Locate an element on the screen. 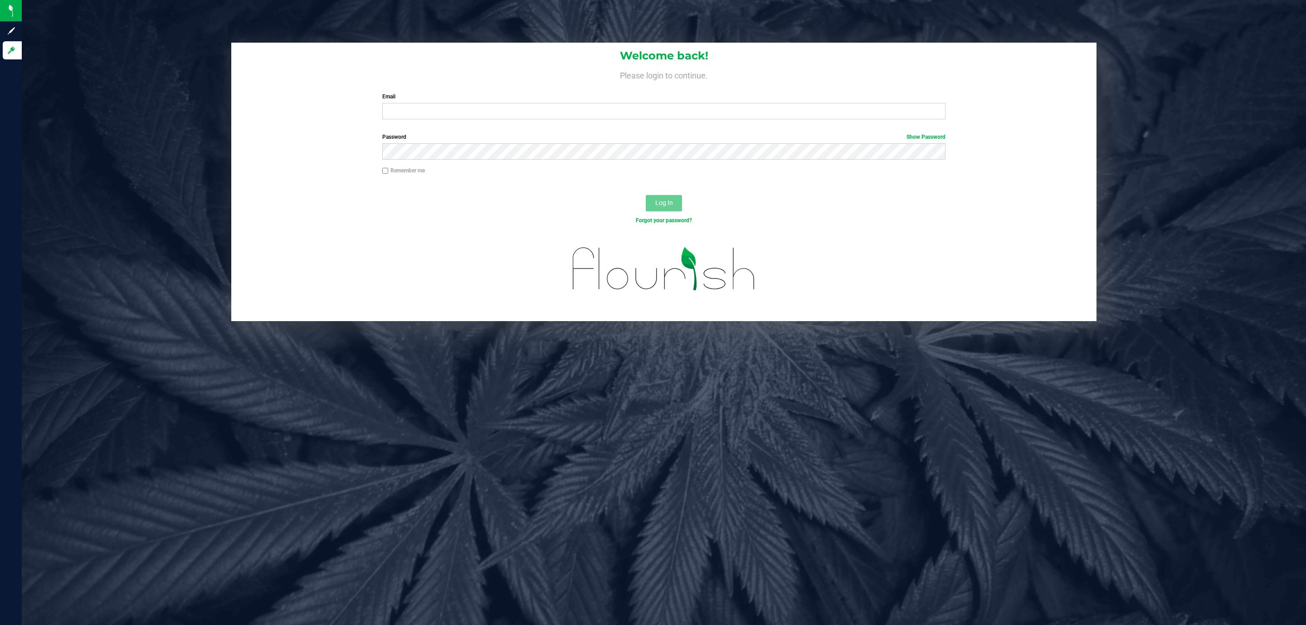 This screenshot has height=625, width=1306. inline-svg: Log in is located at coordinates (11, 50).